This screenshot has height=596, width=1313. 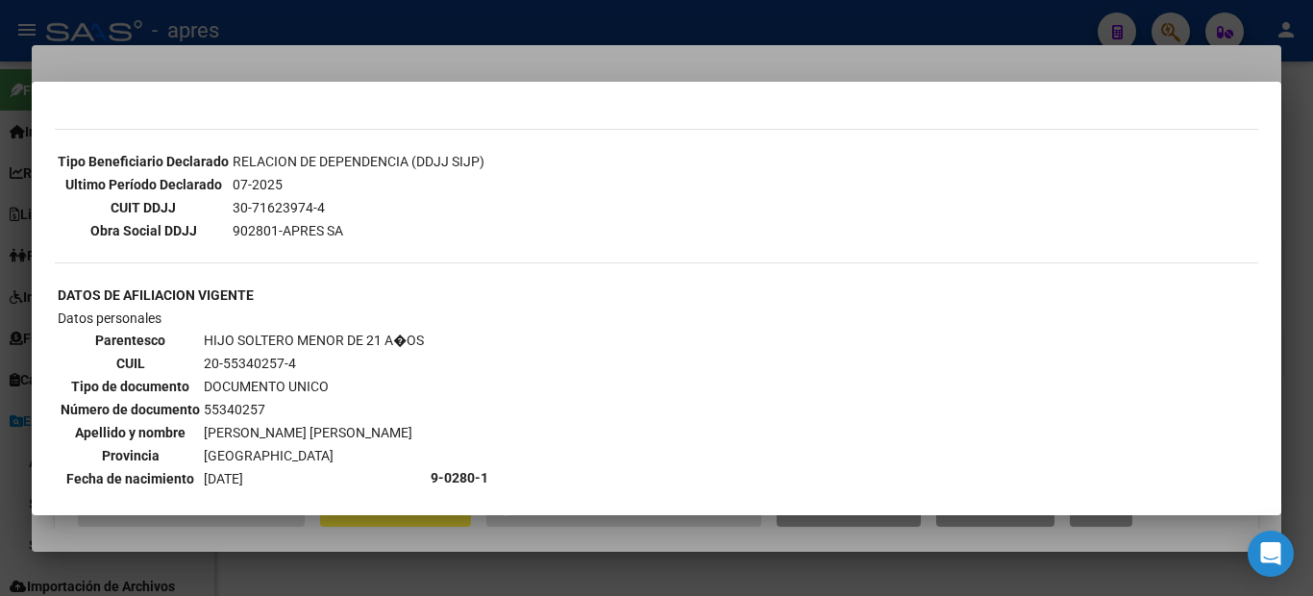 What do you see at coordinates (359, 231) in the screenshot?
I see `td: 902801-APRES SA` at bounding box center [359, 231].